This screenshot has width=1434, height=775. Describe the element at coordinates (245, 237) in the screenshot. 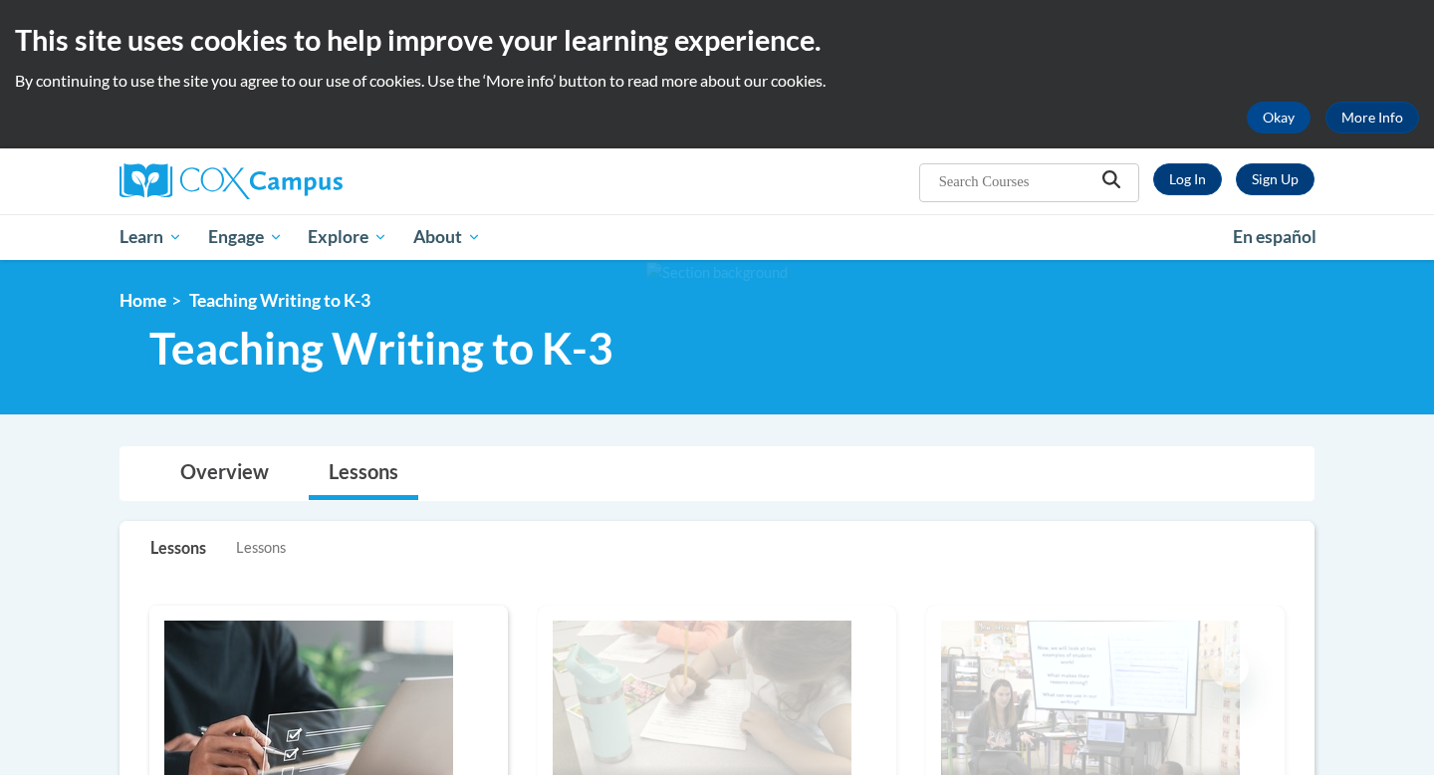

I see `span: Engage` at that location.